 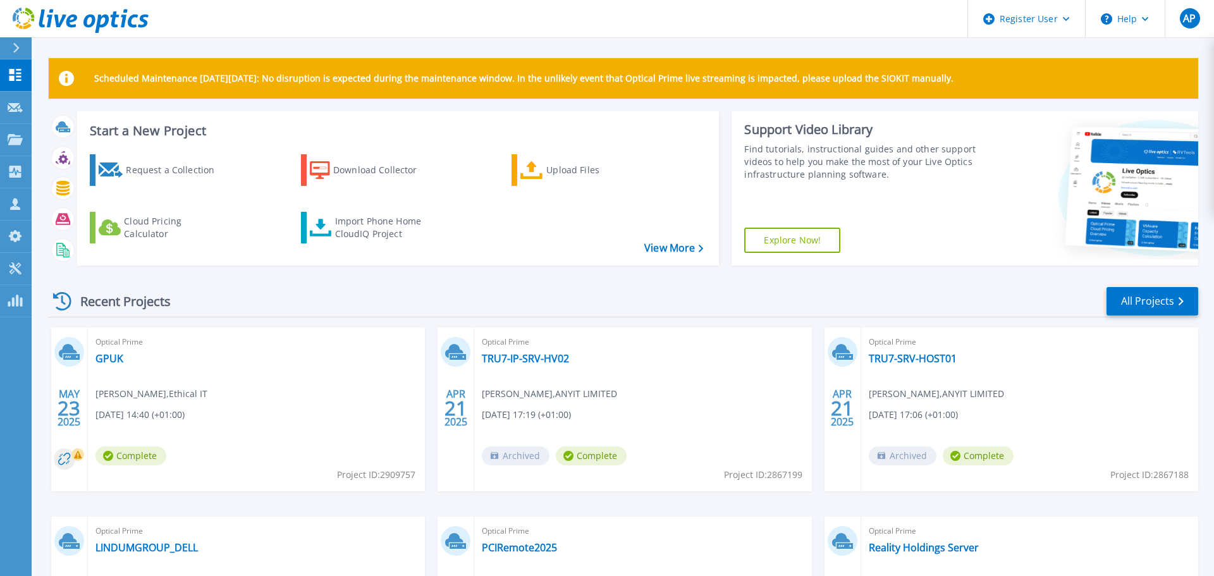 What do you see at coordinates (863, 162) in the screenshot?
I see `div: Find tutorials, instructional guides and other support videos to help you make the most of your L...` at bounding box center [863, 162].